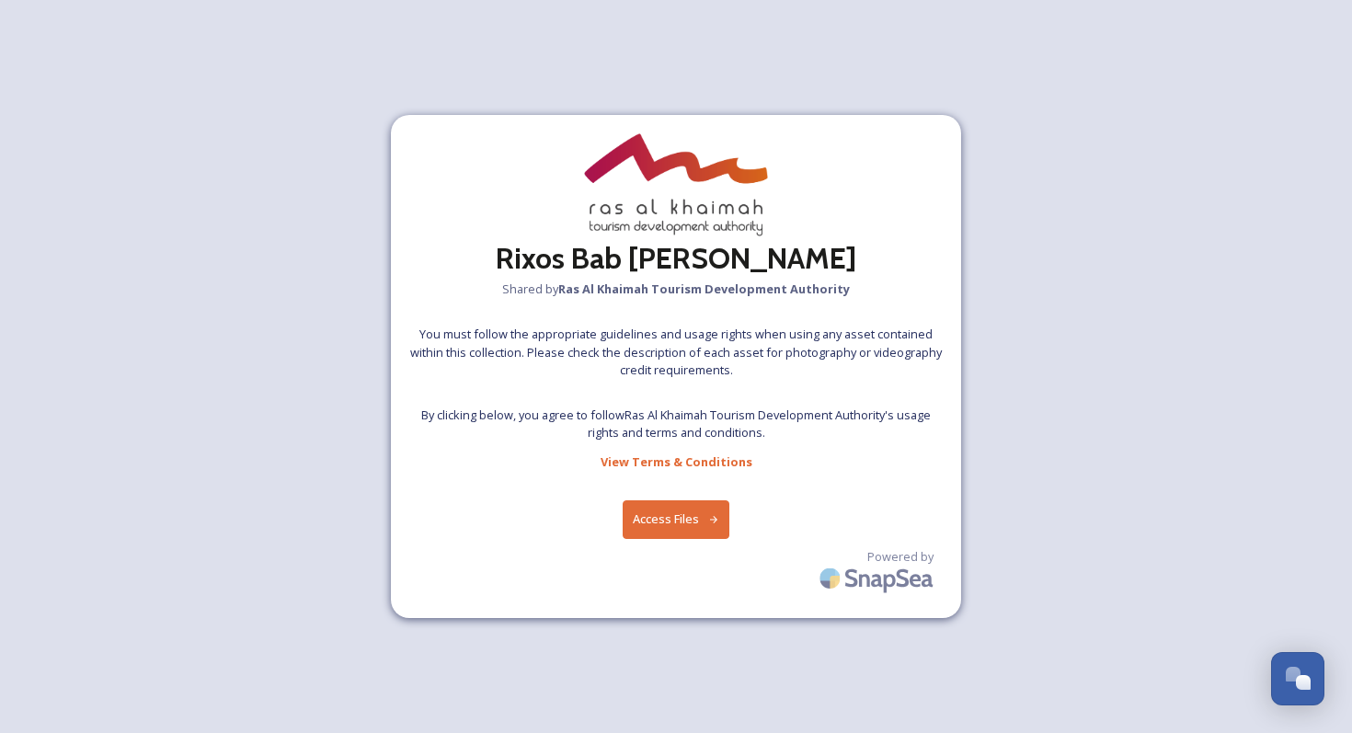 Image resolution: width=1352 pixels, height=733 pixels. Describe the element at coordinates (676, 519) in the screenshot. I see `button: Access Files` at that location.